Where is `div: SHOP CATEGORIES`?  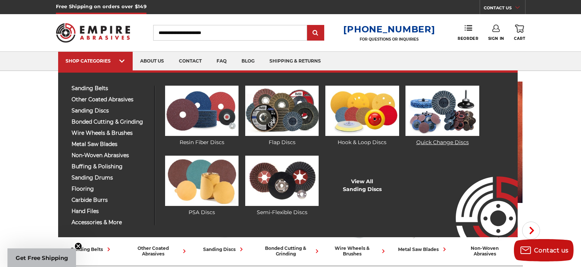 div: SHOP CATEGORIES is located at coordinates (95, 61).